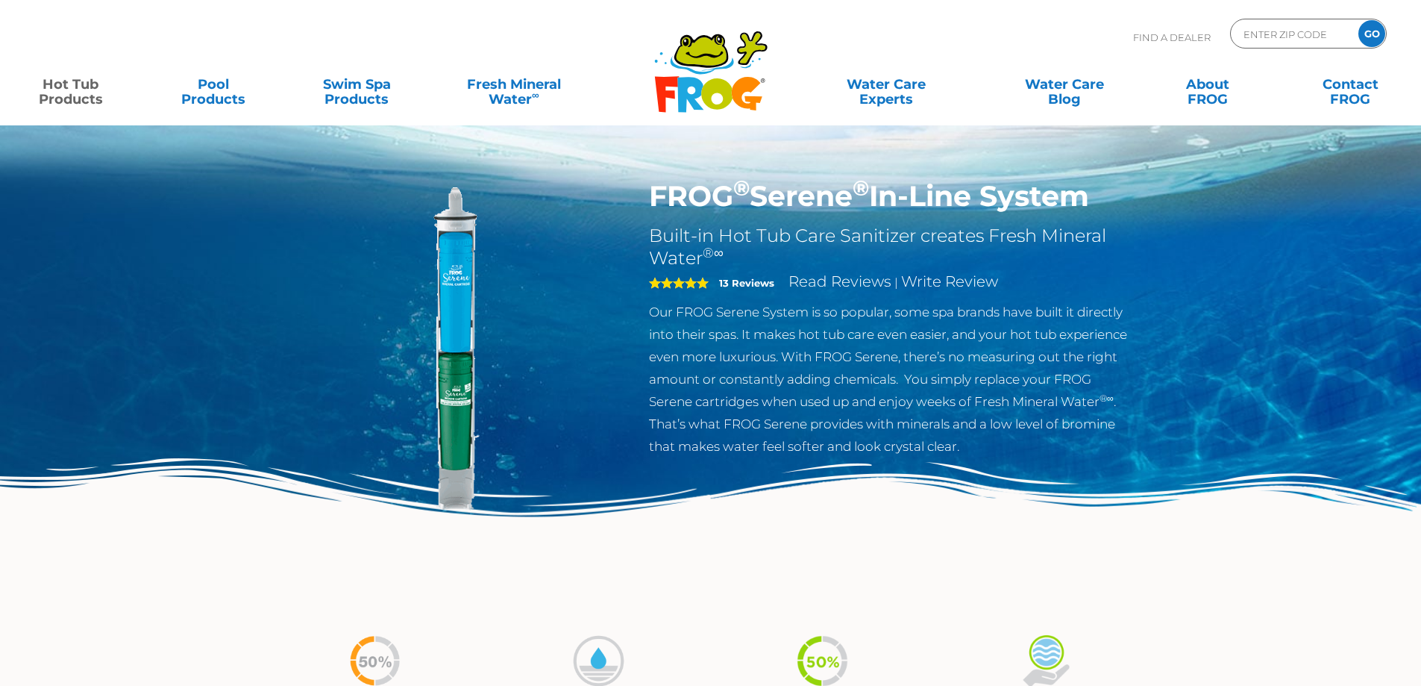  Describe the element at coordinates (1207, 84) in the screenshot. I see `a: AboutFROG` at that location.